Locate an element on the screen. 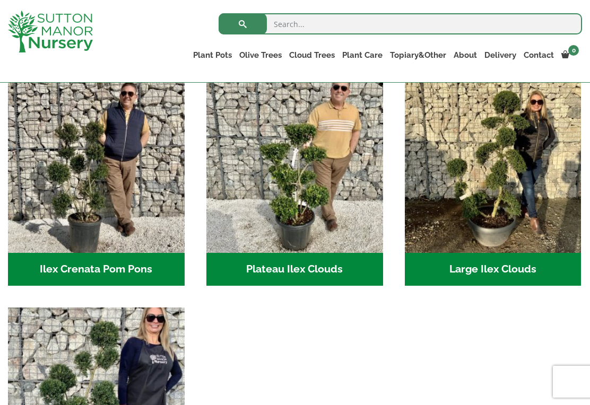 The image size is (590, 405). a: Delivery is located at coordinates (500, 55).